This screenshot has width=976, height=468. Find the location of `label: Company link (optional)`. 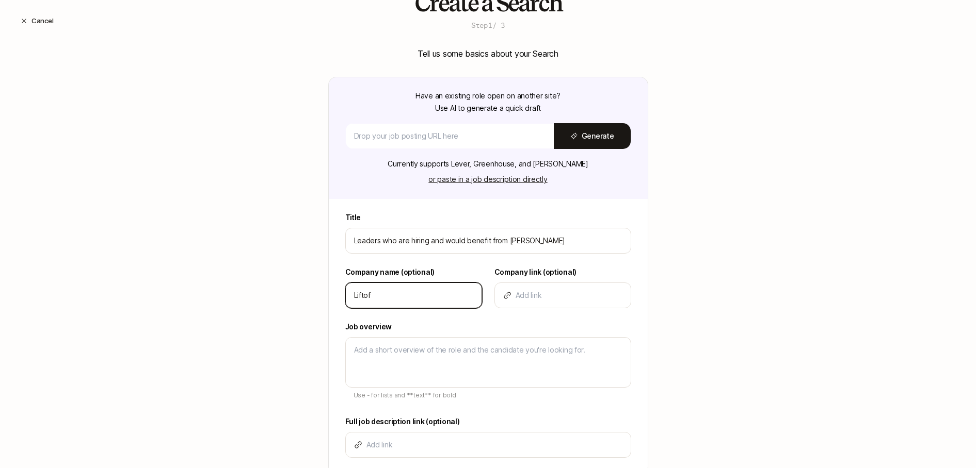

label: Company link (optional) is located at coordinates (562, 272).